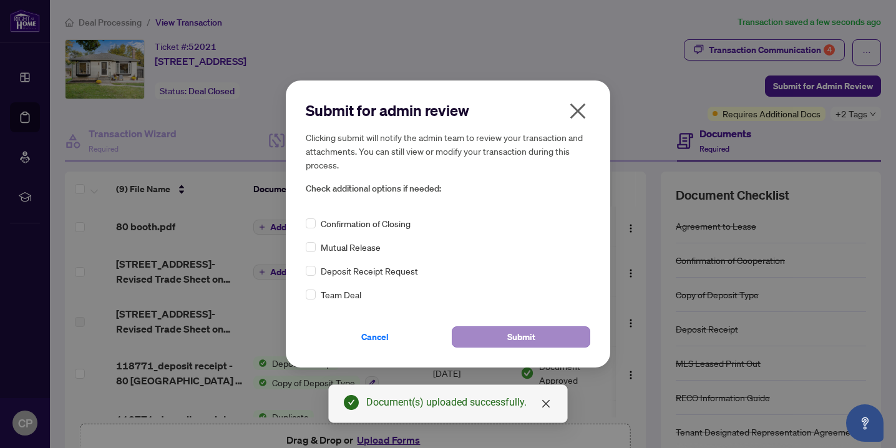 This screenshot has height=448, width=896. What do you see at coordinates (341, 294) in the screenshot?
I see `span: Team Deal` at bounding box center [341, 294].